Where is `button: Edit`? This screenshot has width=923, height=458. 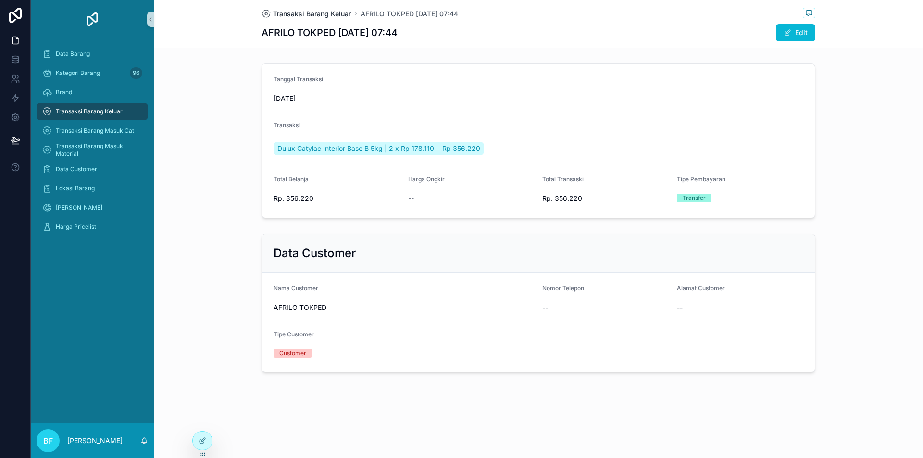
button: Edit is located at coordinates (796, 33).